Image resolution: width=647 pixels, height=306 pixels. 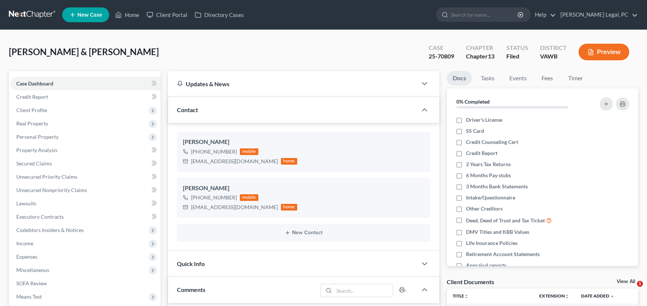 What do you see at coordinates (612, 296) in the screenshot?
I see `i: expand_more` at bounding box center [612, 296].